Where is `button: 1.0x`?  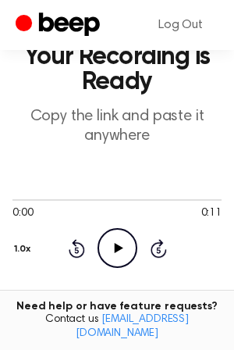
button: 1.0x is located at coordinates (24, 249).